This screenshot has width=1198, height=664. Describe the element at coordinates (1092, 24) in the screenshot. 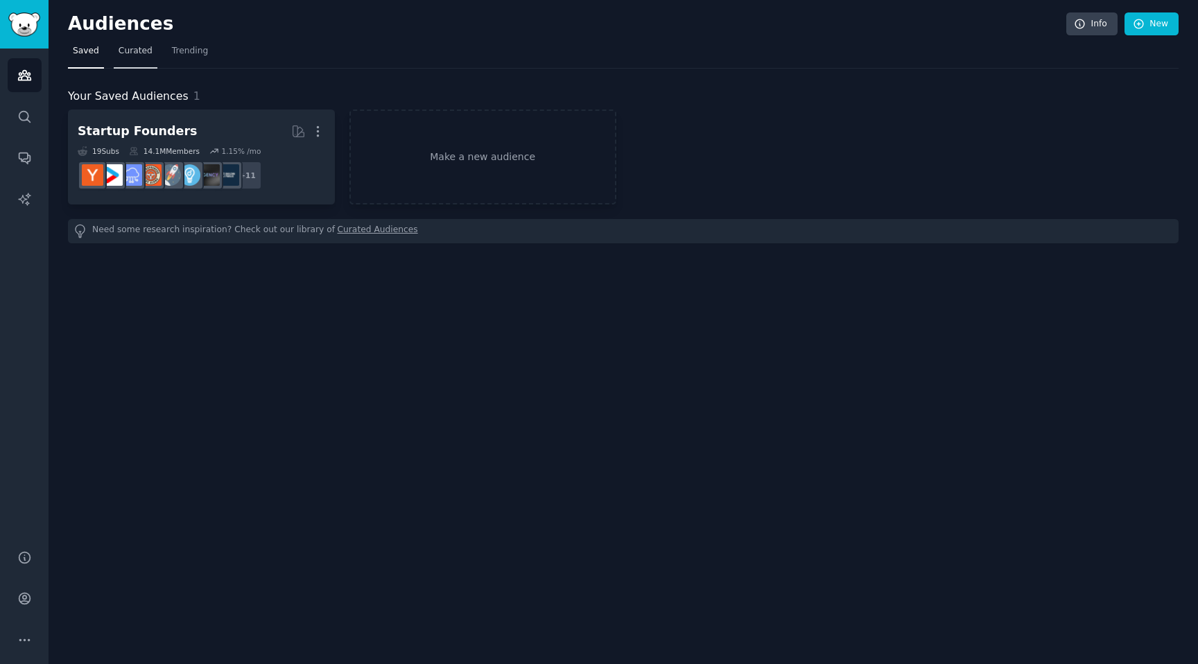

I see `a: Info` at that location.